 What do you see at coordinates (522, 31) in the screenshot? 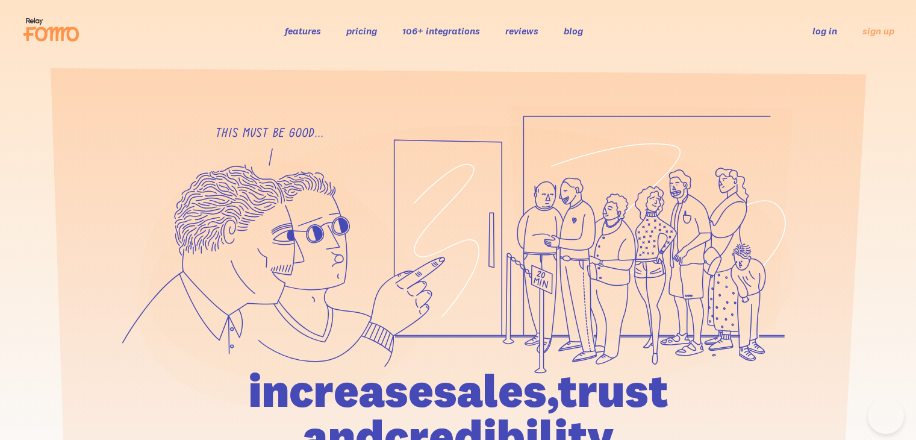
I see `a: reviews` at bounding box center [522, 31].